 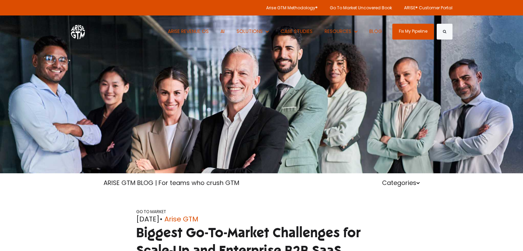 I want to click on div: Chat Widget, so click(x=506, y=235).